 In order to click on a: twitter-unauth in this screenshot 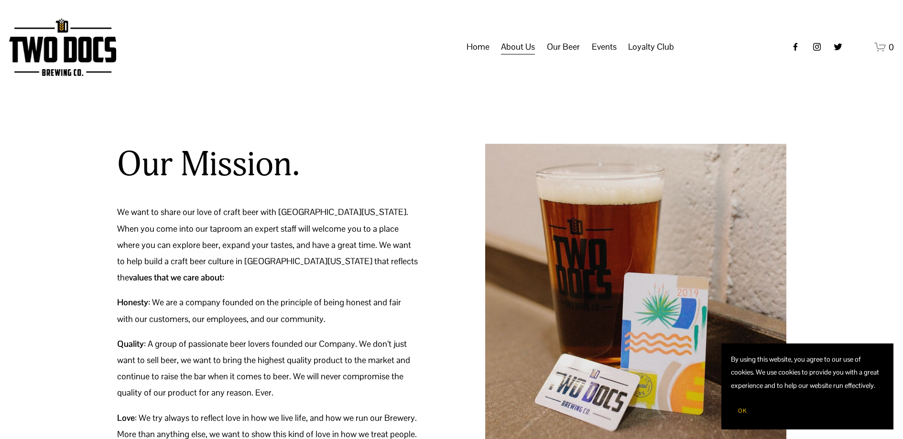, I will do `click(838, 47)`.